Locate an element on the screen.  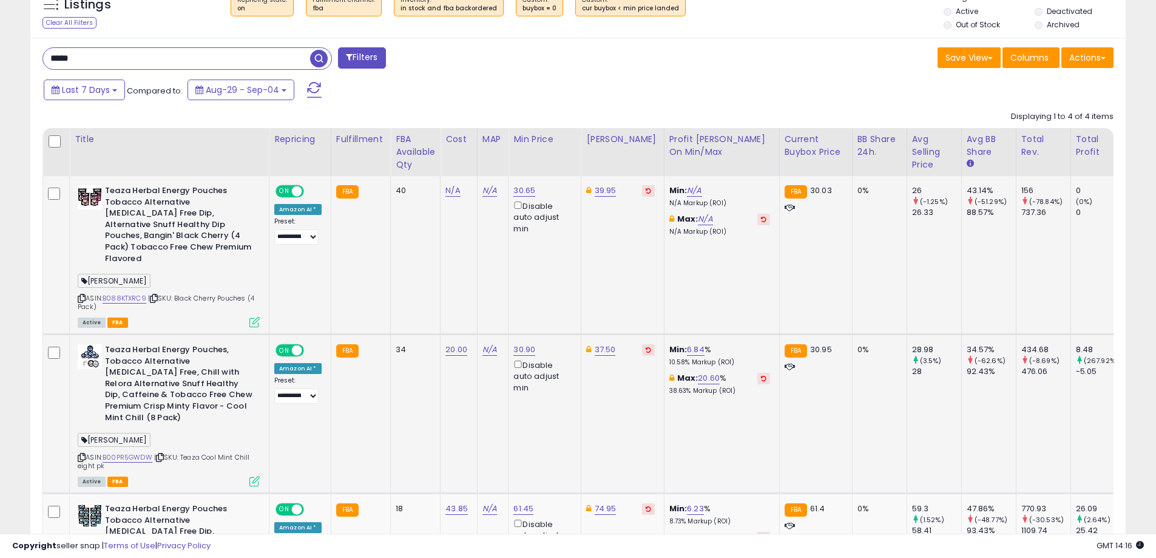
div: FBA Available Qty is located at coordinates (415, 152).